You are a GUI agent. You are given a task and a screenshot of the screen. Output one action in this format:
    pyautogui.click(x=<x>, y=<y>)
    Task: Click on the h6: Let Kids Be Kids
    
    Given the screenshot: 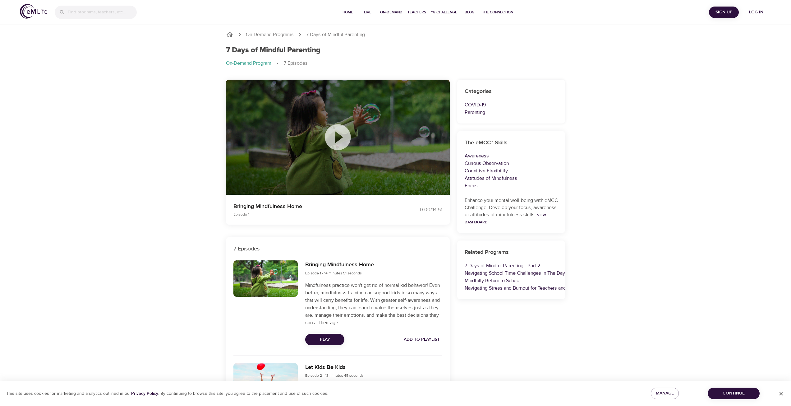 What is the action you would take?
    pyautogui.click(x=334, y=367)
    